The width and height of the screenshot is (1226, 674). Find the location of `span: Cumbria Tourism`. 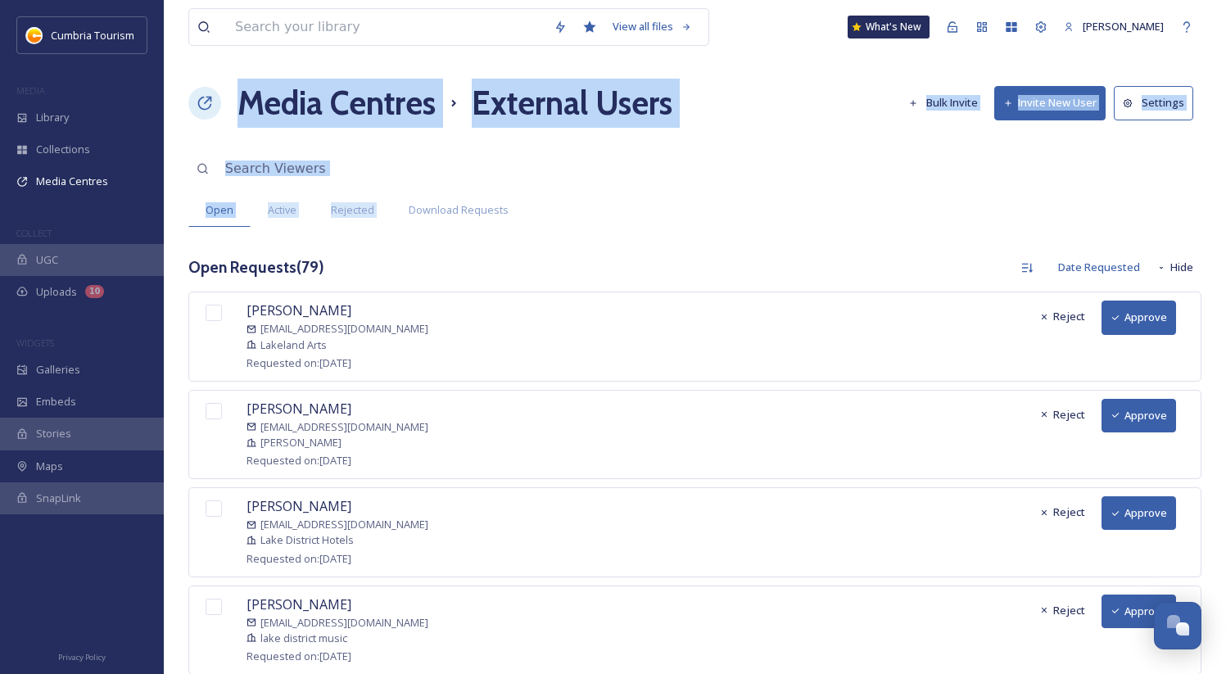

span: Cumbria Tourism is located at coordinates (93, 35).